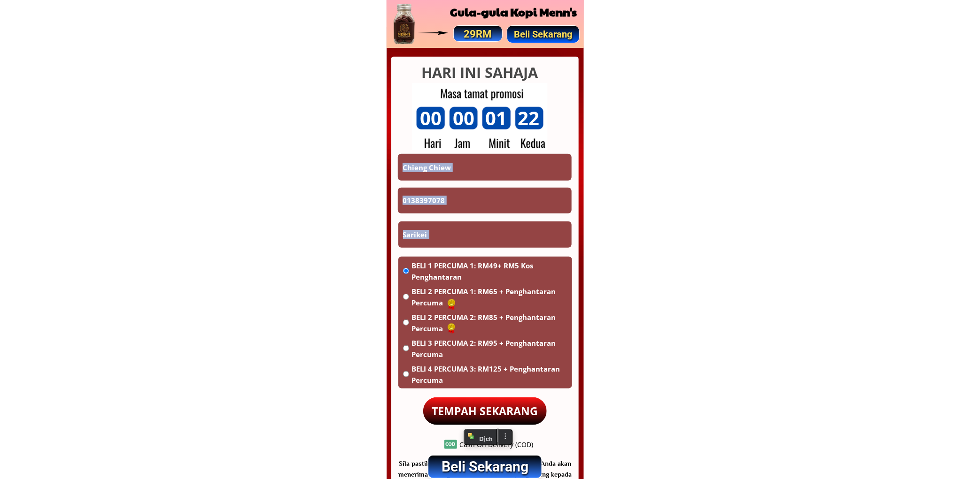 The height and width of the screenshot is (479, 970). I want to click on input: Telefon, so click(485, 201).